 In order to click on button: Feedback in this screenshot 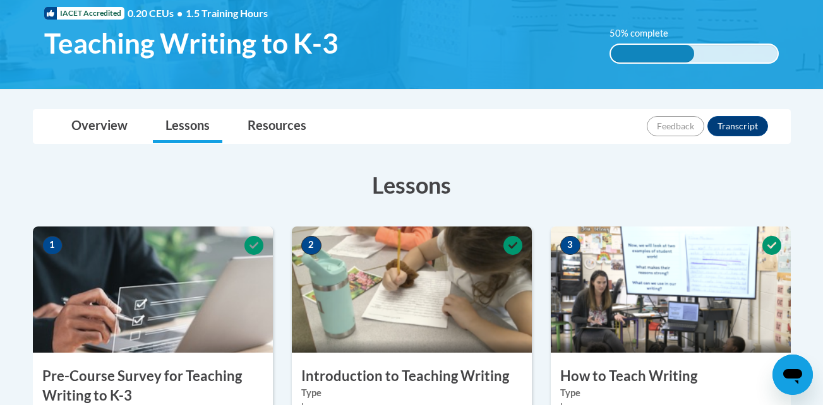, I will do `click(675, 126)`.